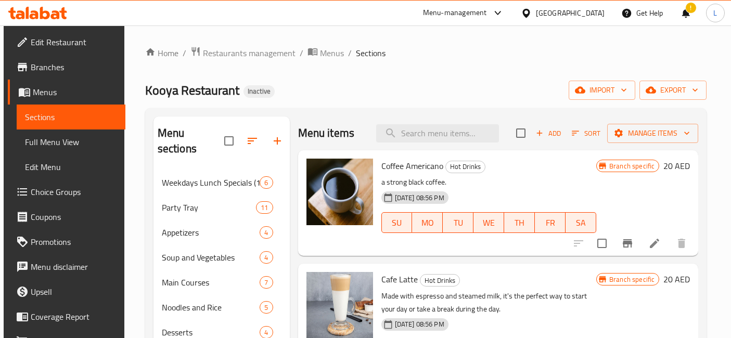  What do you see at coordinates (74, 242) in the screenshot?
I see `span: Promotions` at bounding box center [74, 242].